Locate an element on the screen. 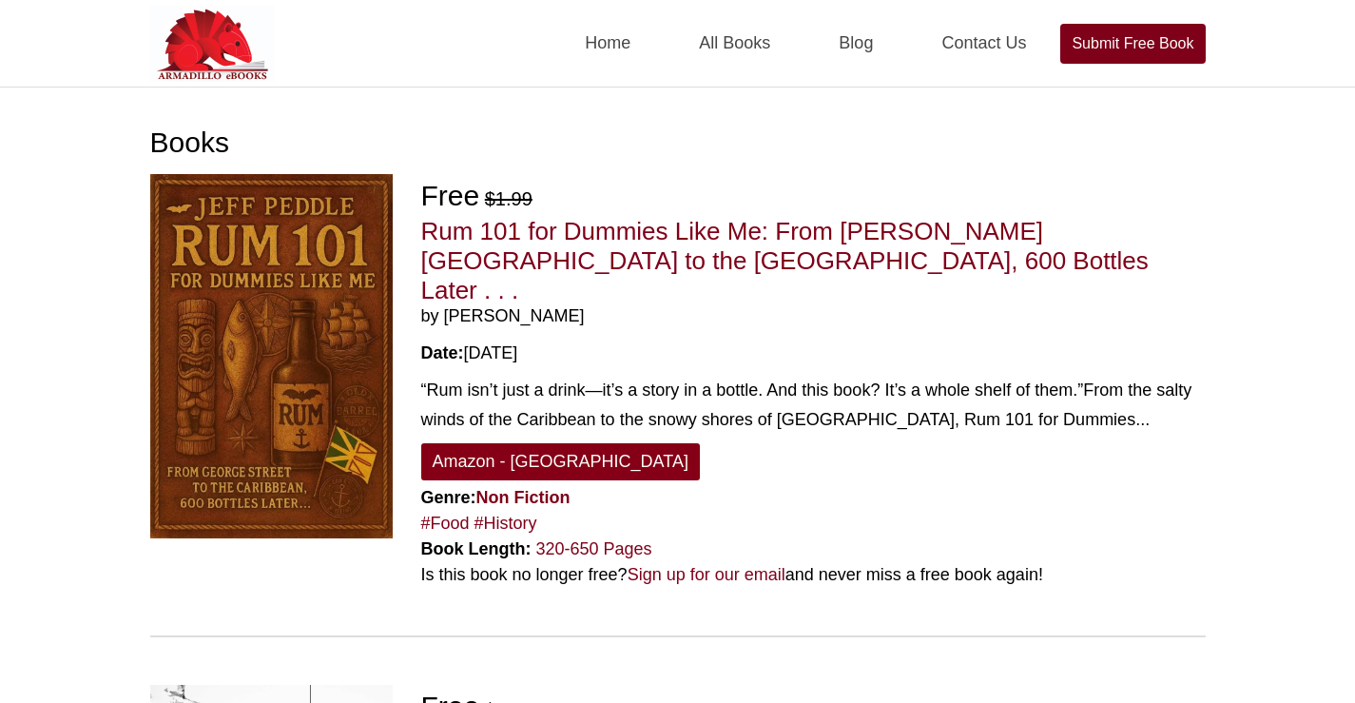  a: 320-650 Pages is located at coordinates (594, 549).